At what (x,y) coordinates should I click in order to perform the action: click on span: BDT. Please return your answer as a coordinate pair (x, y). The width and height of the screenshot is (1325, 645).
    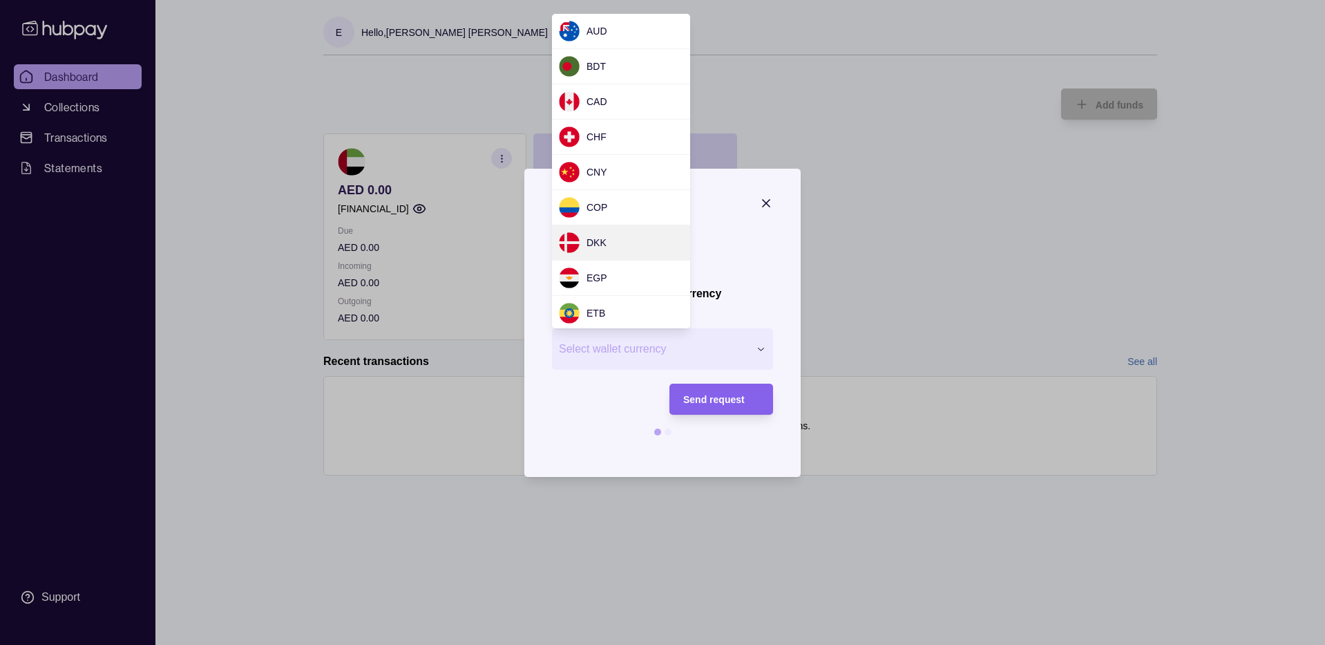
    Looking at the image, I should click on (596, 66).